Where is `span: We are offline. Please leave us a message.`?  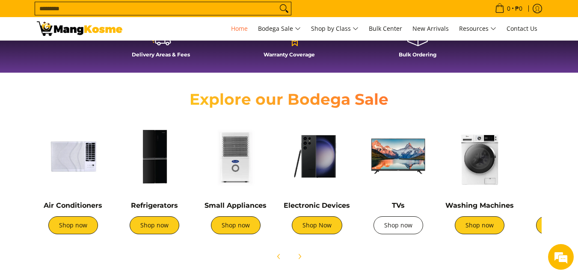 span: We are offline. Please leave us a message. is located at coordinates (83, 126).